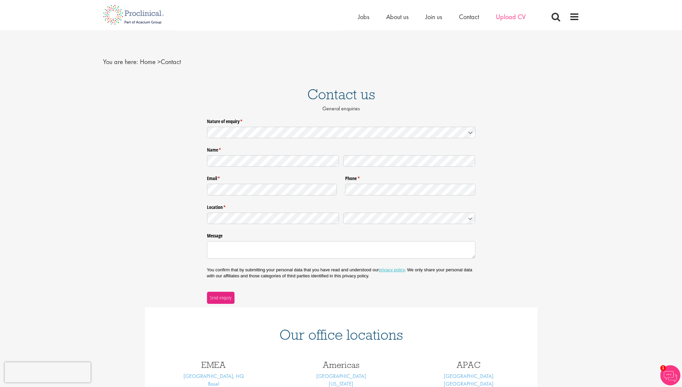 This screenshot has width=682, height=387. Describe the element at coordinates (670, 375) in the screenshot. I see `img: Chatbot` at that location.